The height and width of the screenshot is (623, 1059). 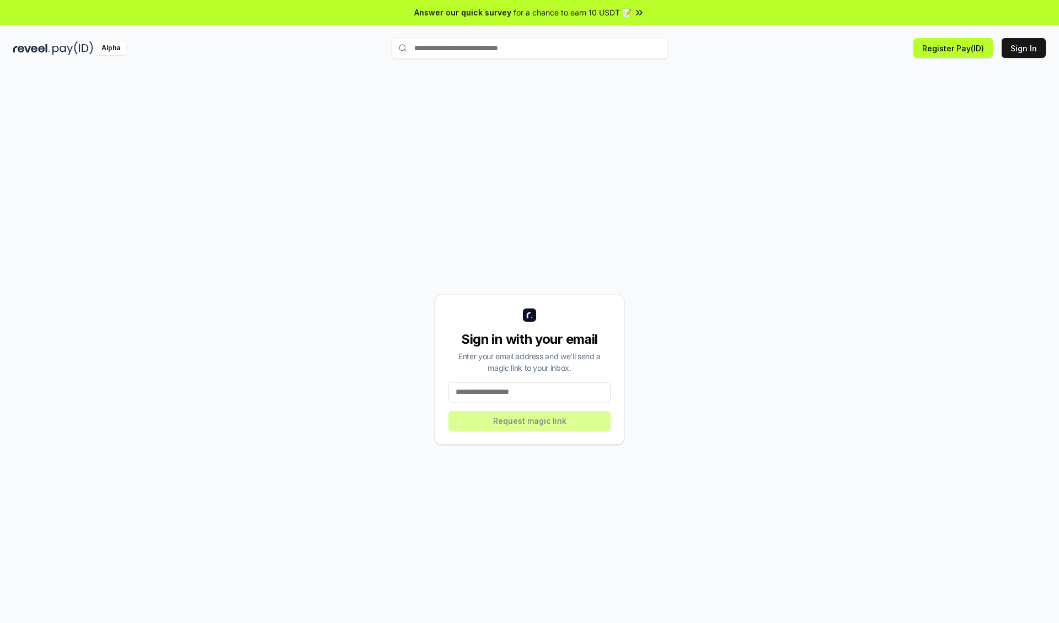 I want to click on div: Alpha, so click(x=111, y=48).